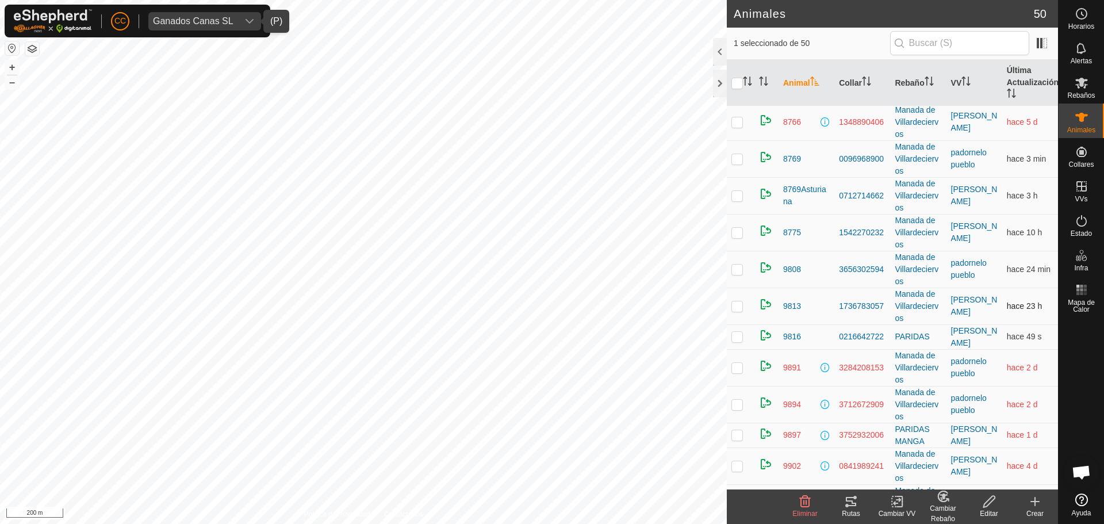 The image size is (1104, 524). I want to click on span: Ayuda, so click(1081, 513).